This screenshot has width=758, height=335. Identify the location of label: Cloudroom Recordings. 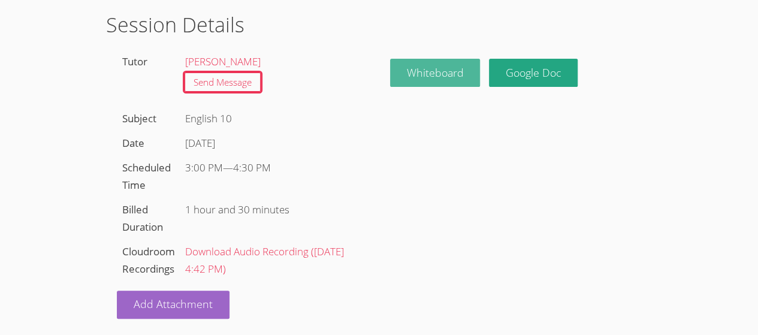
(149, 260).